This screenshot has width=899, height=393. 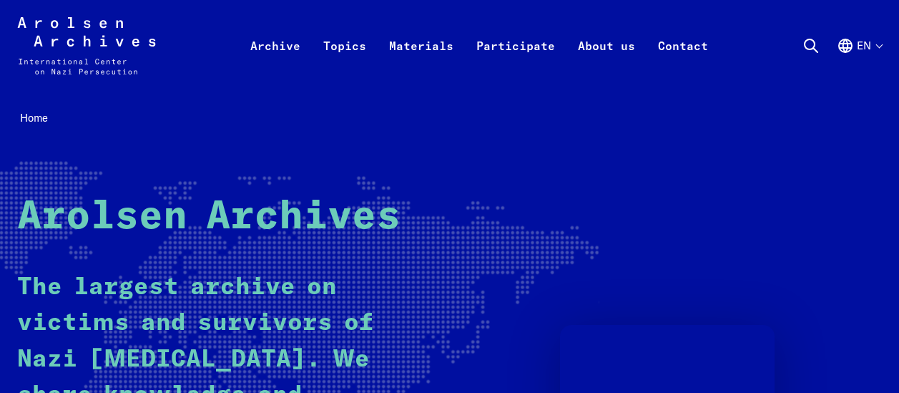 What do you see at coordinates (449, 118) in the screenshot?
I see `nav: Breadcrumb` at bounding box center [449, 118].